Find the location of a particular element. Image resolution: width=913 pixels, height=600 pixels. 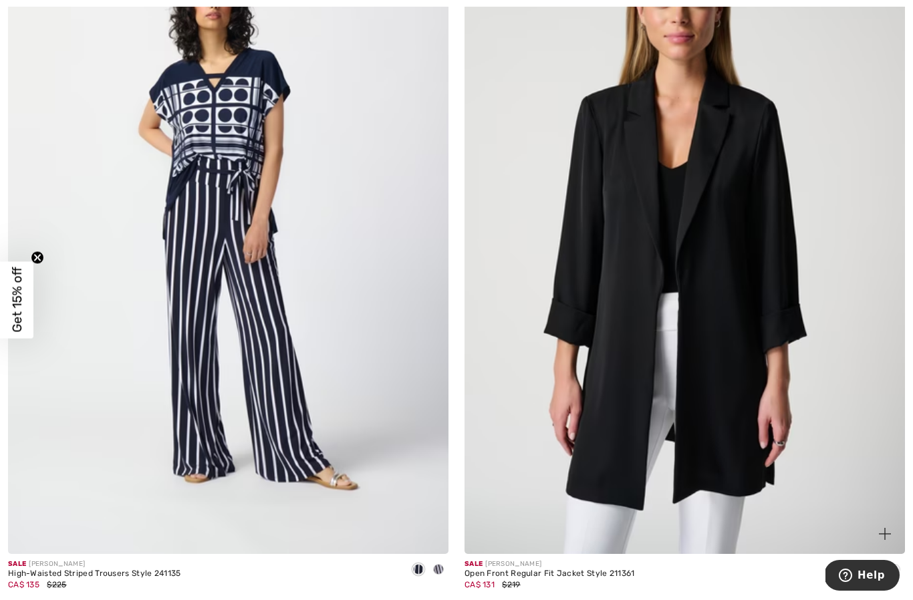

div: Midnight Blue/Vanilla is located at coordinates (418, 570).